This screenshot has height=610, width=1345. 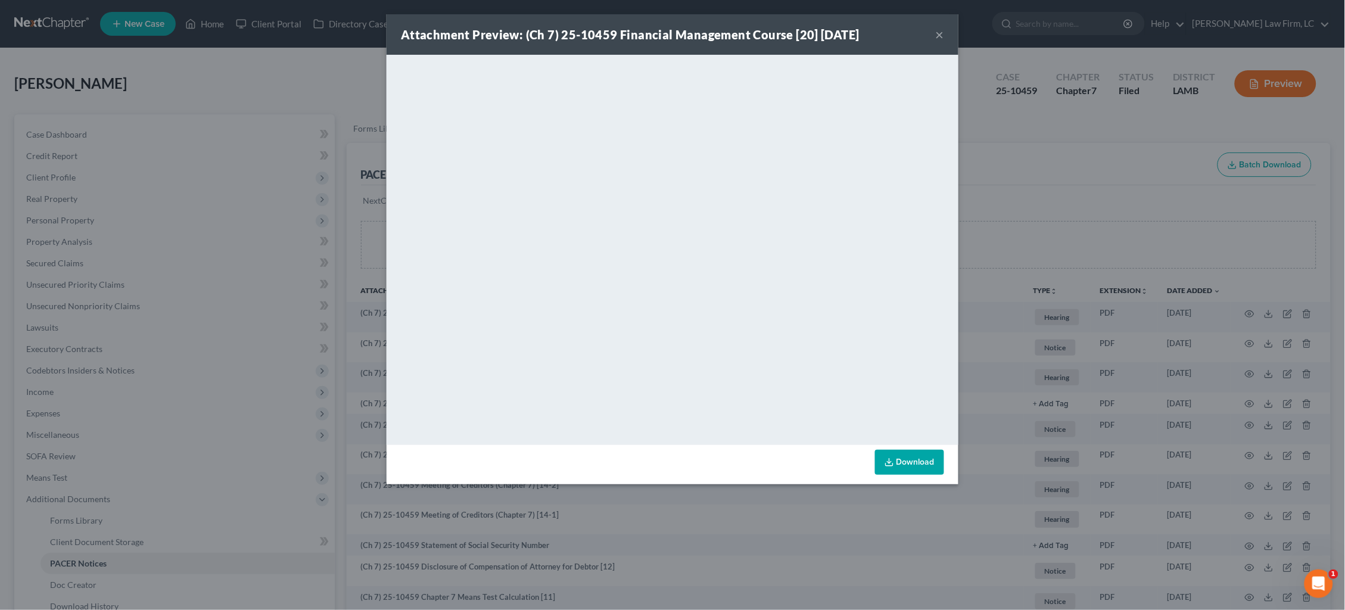 I want to click on a: Download, so click(x=909, y=462).